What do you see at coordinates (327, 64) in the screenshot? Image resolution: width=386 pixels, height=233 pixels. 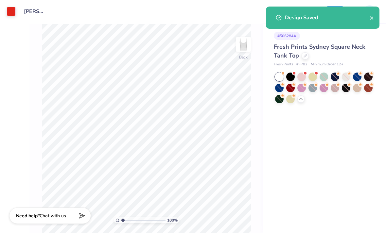 I see `span: Minimum Order: 12 +` at bounding box center [327, 64].